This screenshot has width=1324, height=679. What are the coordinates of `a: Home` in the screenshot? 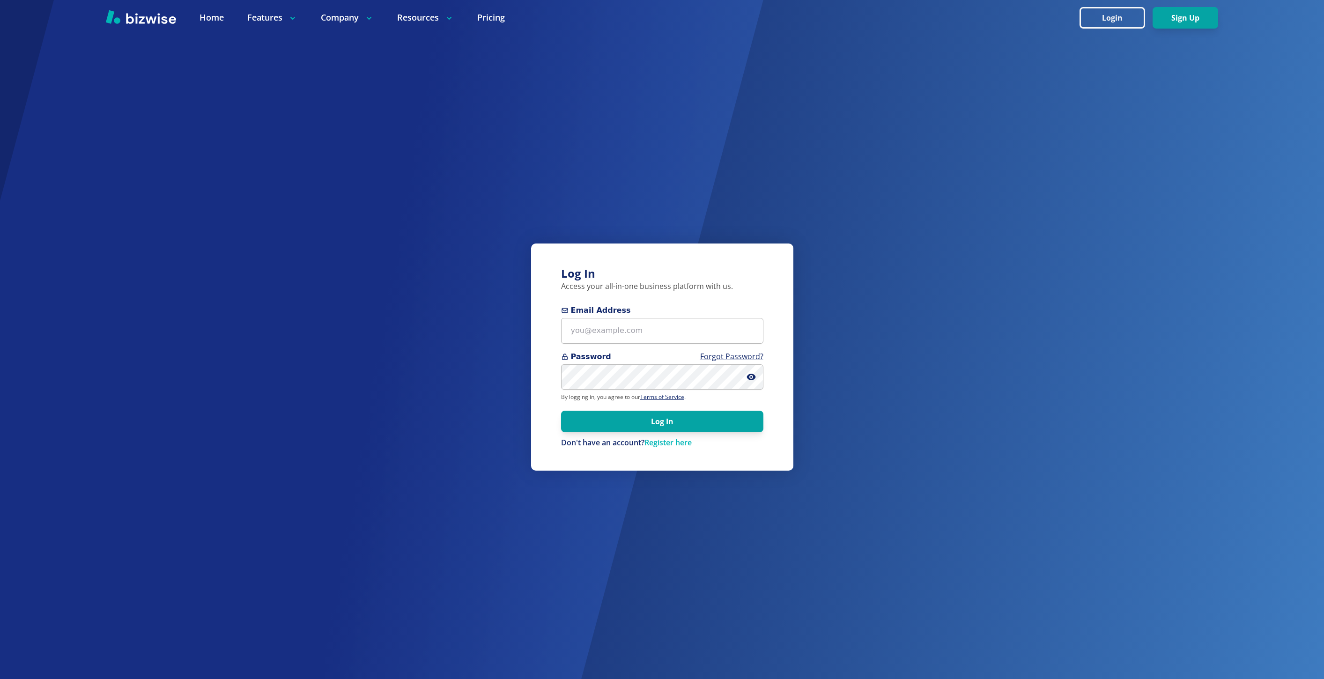 It's located at (212, 17).